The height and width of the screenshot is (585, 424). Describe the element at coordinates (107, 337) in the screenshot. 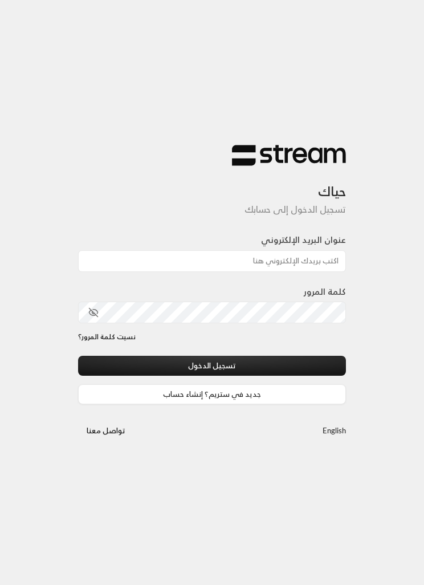

I see `a: نسيت كلمة المرور؟` at that location.